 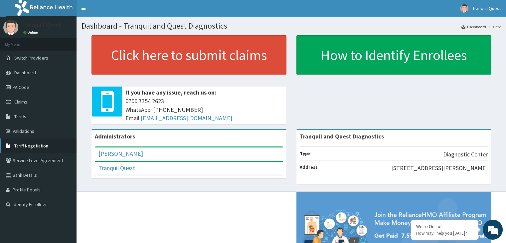 What do you see at coordinates (466, 154) in the screenshot?
I see `p: Diagnostic Center` at bounding box center [466, 154].